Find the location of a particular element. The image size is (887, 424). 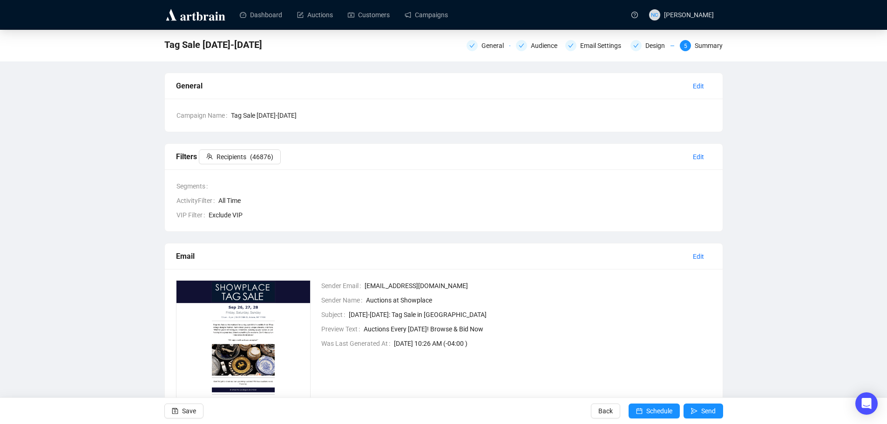

button: Back is located at coordinates (605, 411).